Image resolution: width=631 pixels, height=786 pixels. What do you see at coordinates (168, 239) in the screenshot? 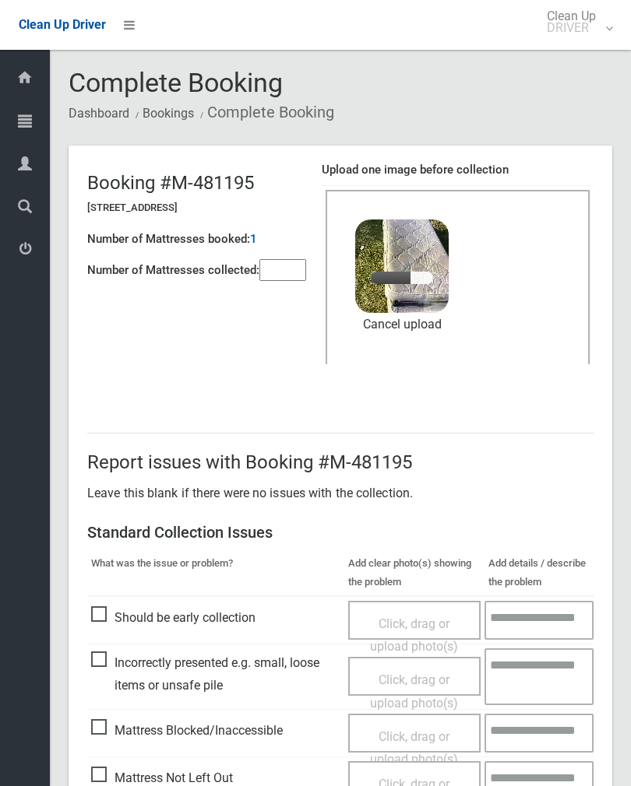
I see `h4: Number of Mattresses booked:` at bounding box center [168, 239].